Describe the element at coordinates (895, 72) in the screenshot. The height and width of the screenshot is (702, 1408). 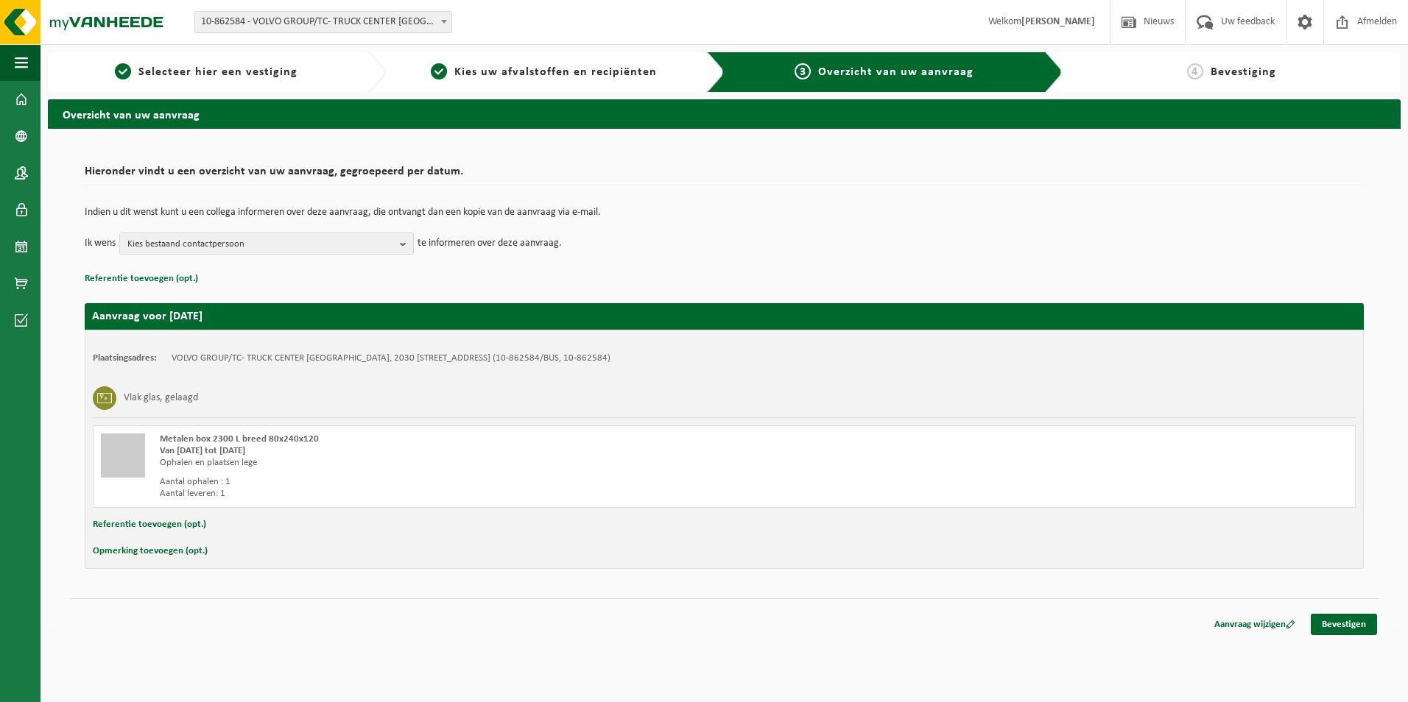
I see `span: Overzicht van uw aanvraag` at that location.